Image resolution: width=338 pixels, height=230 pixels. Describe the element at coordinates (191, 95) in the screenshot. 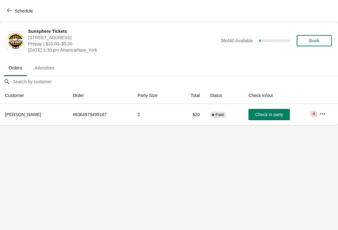

I see `th: Total` at that location.